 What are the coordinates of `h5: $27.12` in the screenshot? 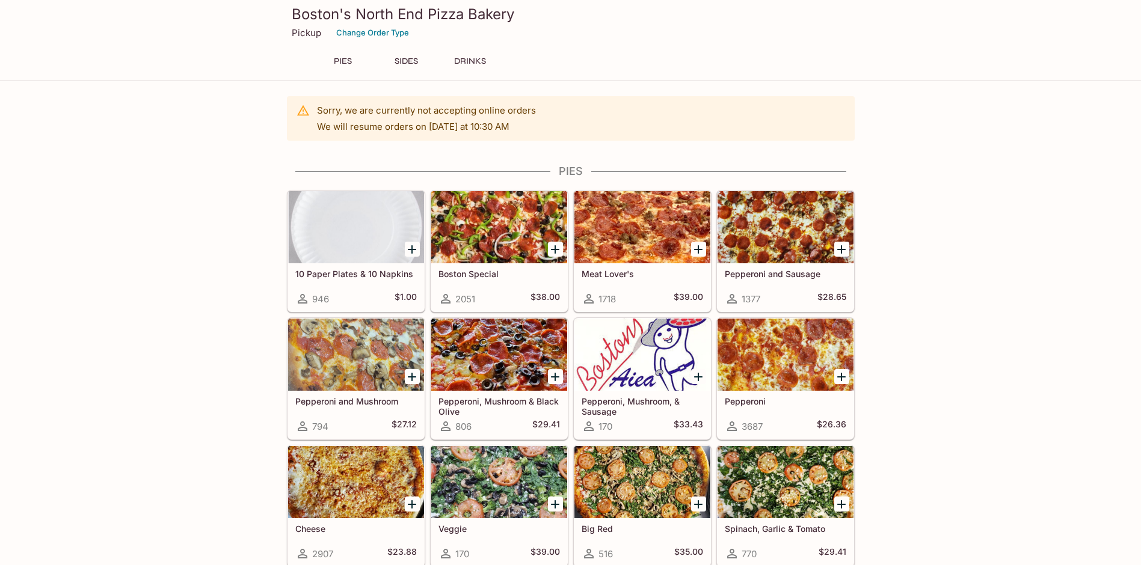 It's located at (404, 426).